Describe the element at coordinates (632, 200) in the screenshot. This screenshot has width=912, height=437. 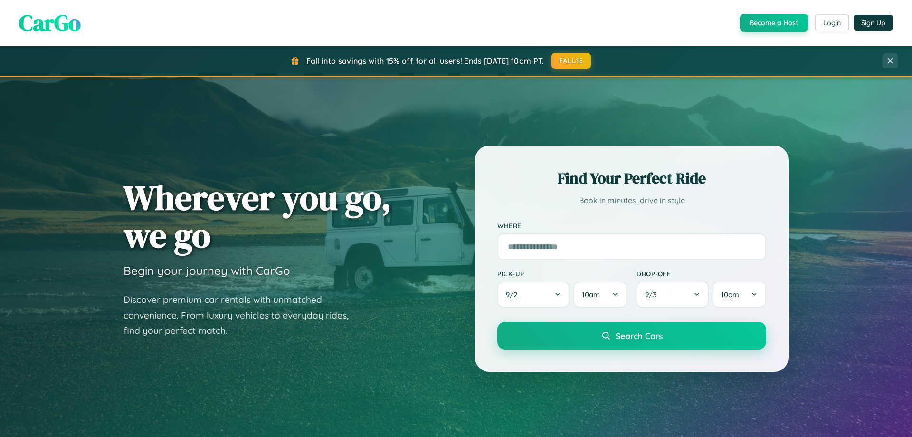
I see `p: Book in minutes, drive in style` at that location.